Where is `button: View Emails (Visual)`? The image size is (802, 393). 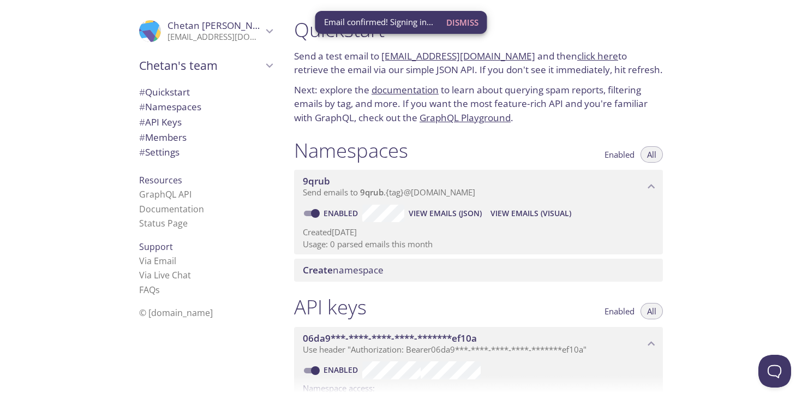 button: View Emails (Visual) is located at coordinates (531, 213).